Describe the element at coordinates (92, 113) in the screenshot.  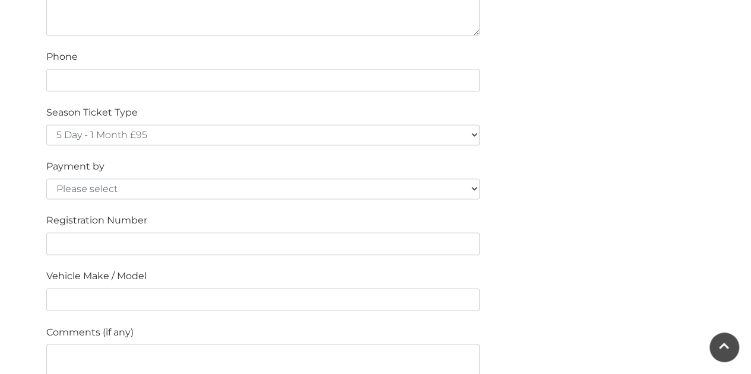
I see `label: Season Ticket Type` at that location.